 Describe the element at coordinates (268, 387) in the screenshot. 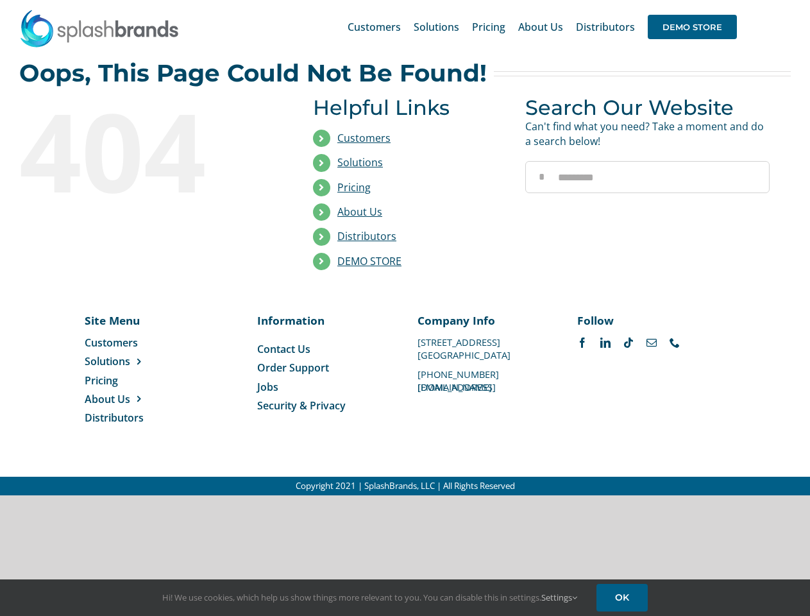

I see `span: Jobs` at that location.